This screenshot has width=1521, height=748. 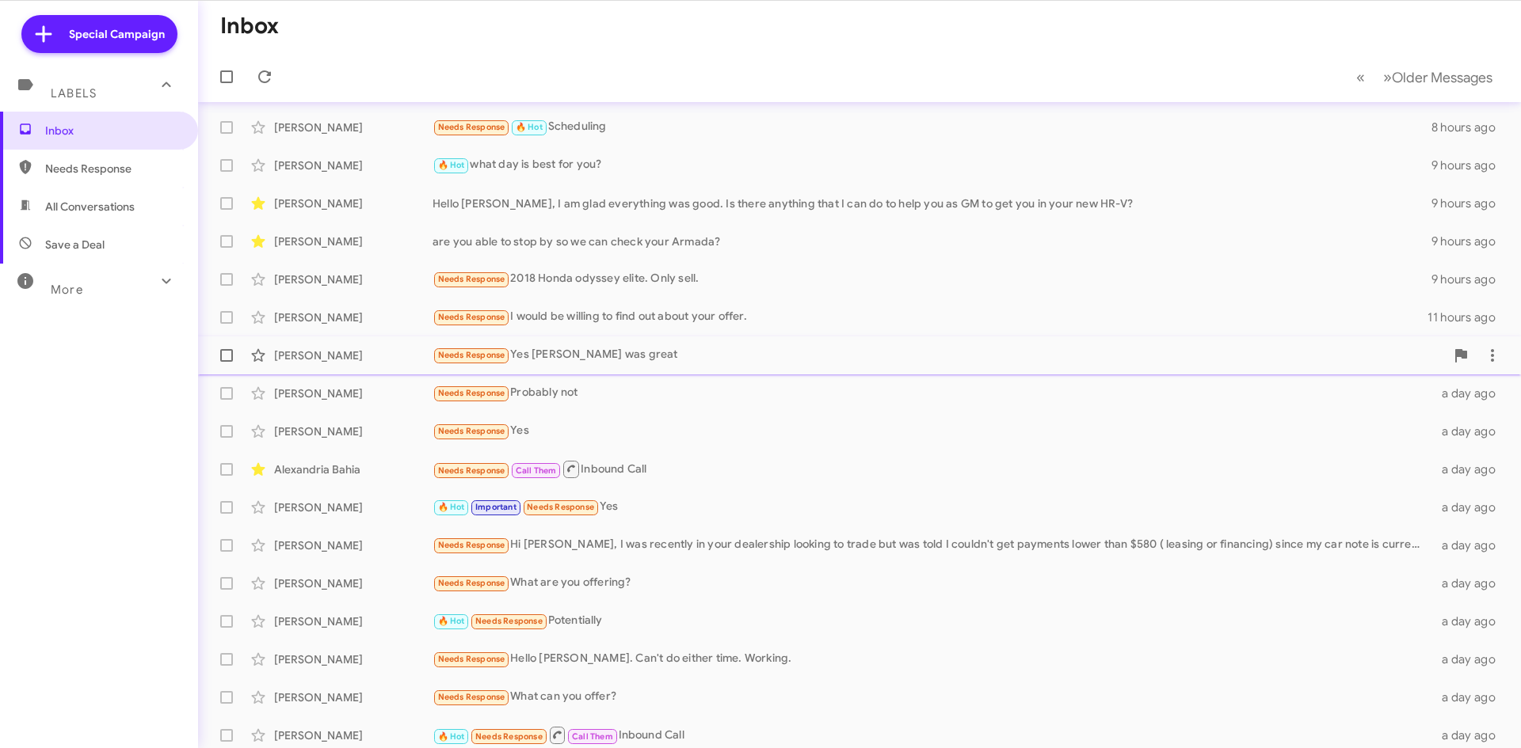 What do you see at coordinates (932, 621) in the screenshot?
I see `div: Potentially` at bounding box center [932, 621].